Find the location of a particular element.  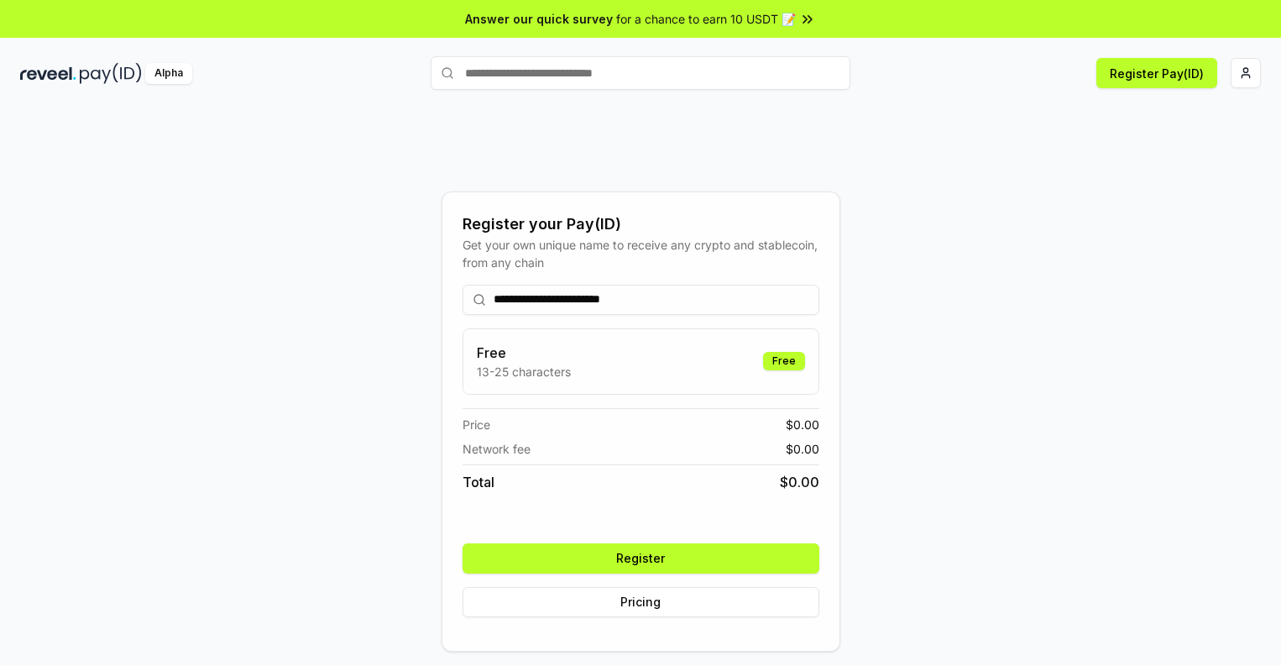

img: reveel_dark is located at coordinates (48, 73).